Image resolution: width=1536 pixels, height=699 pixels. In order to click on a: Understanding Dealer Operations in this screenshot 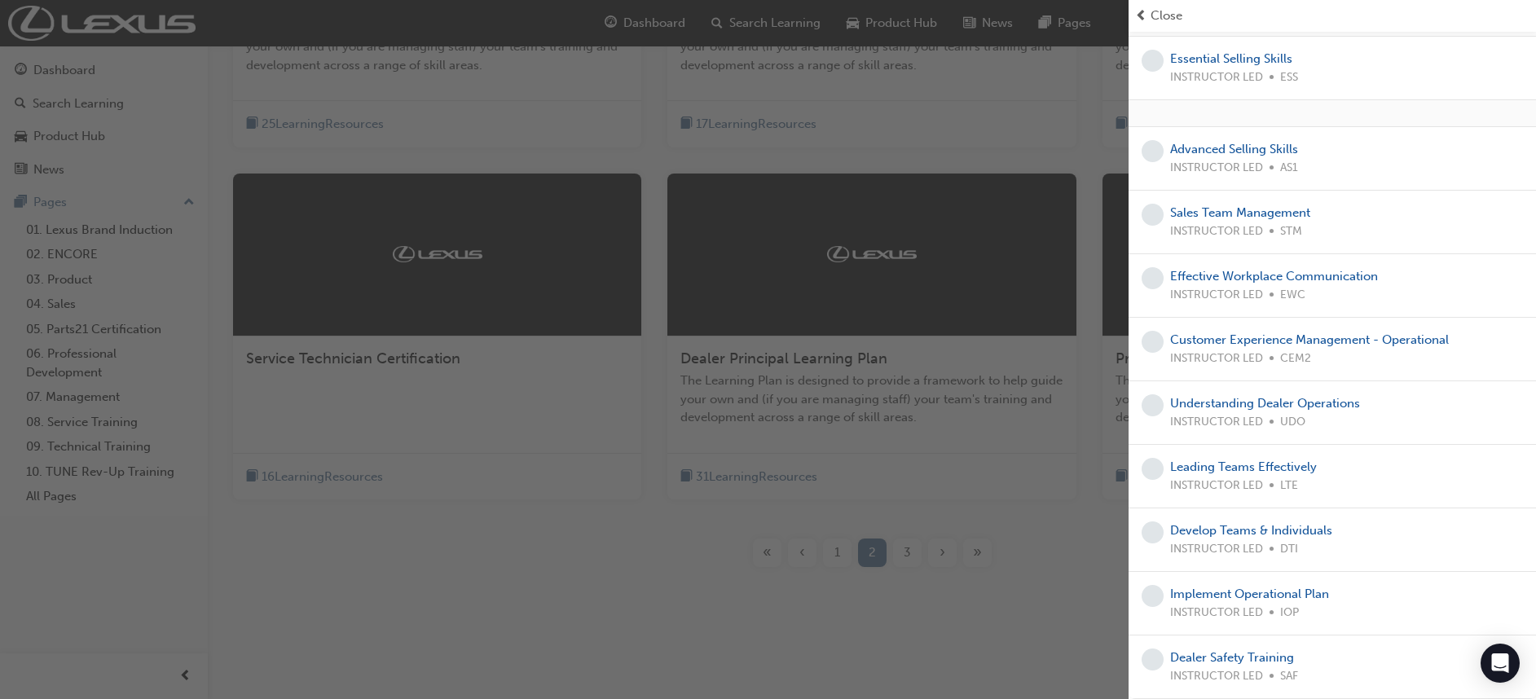, I will do `click(1265, 403)`.